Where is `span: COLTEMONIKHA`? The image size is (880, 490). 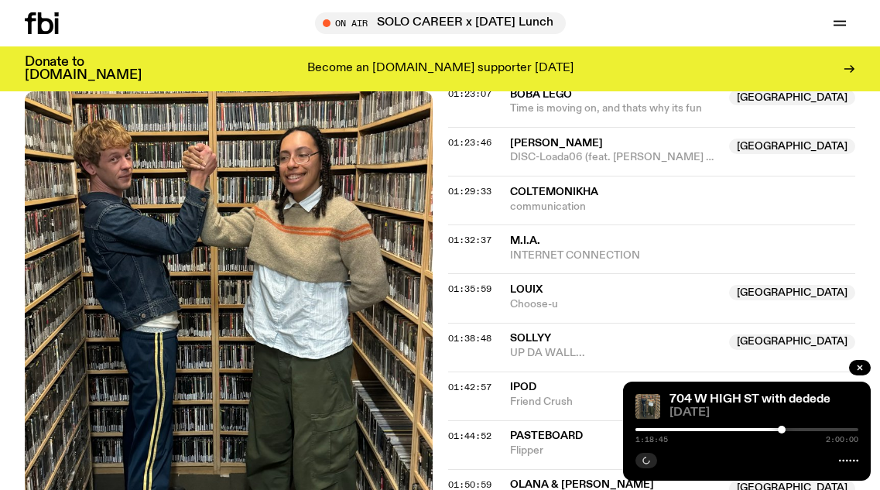
span: COLTEMONIKHA is located at coordinates (554, 192).